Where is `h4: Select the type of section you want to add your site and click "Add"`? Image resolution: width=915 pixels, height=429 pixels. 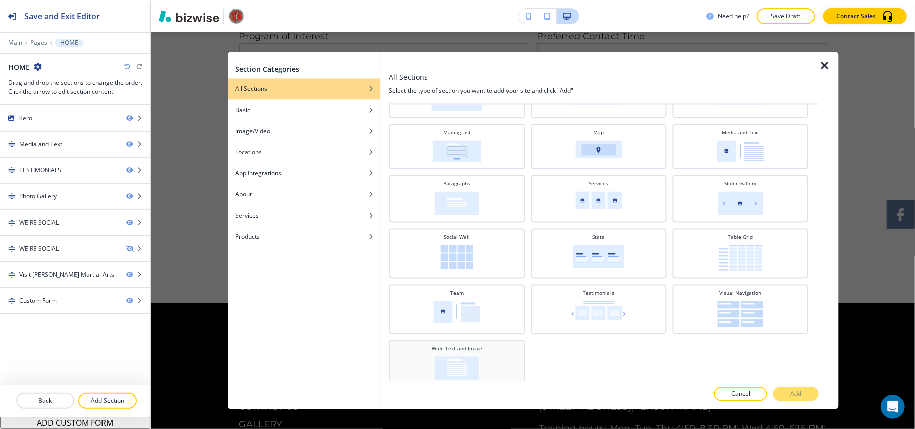
h4: Select the type of section you want to add your site and click "Add" is located at coordinates (604, 91).